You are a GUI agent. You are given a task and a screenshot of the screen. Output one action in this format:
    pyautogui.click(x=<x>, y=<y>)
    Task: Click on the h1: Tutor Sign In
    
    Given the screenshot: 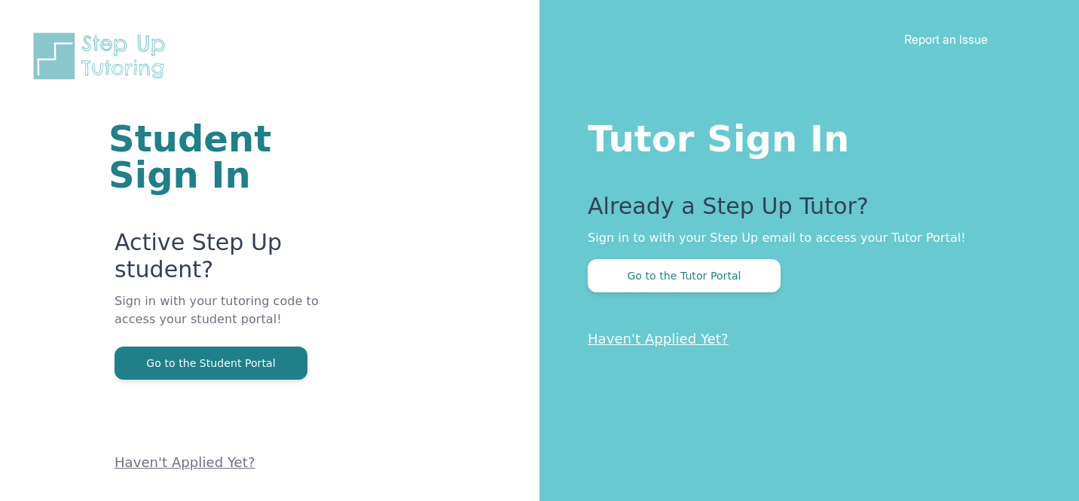 What is the action you would take?
    pyautogui.click(x=803, y=136)
    